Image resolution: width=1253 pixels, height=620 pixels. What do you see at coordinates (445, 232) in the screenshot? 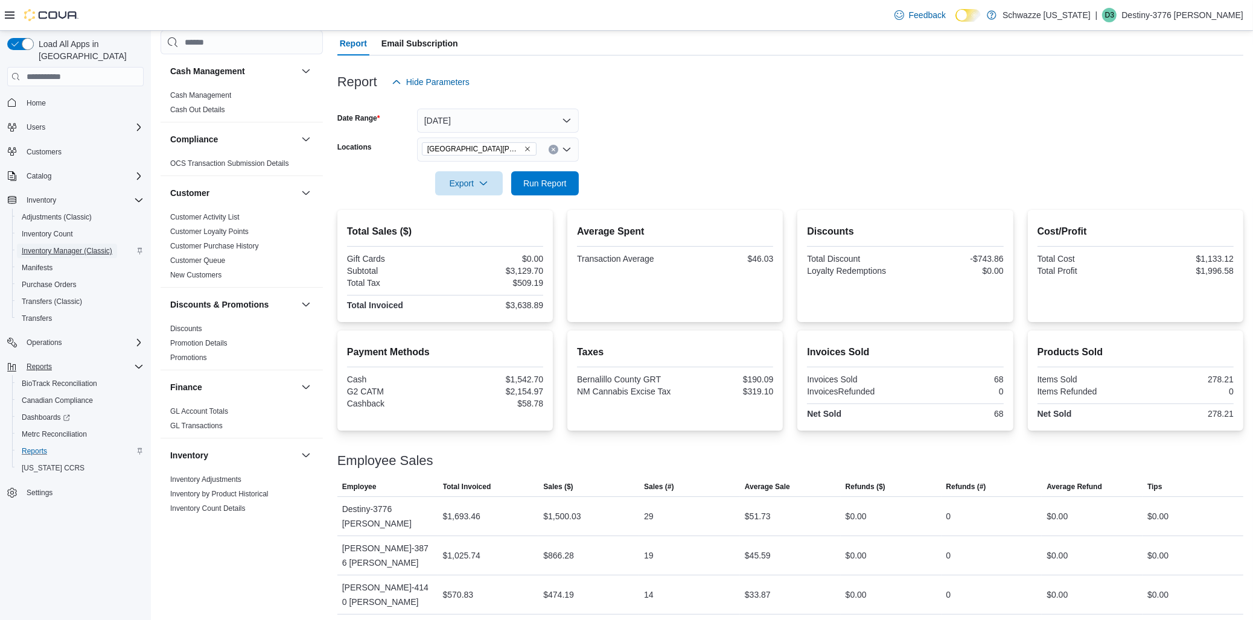
I see `h2: Total Sales ($)` at bounding box center [445, 232].